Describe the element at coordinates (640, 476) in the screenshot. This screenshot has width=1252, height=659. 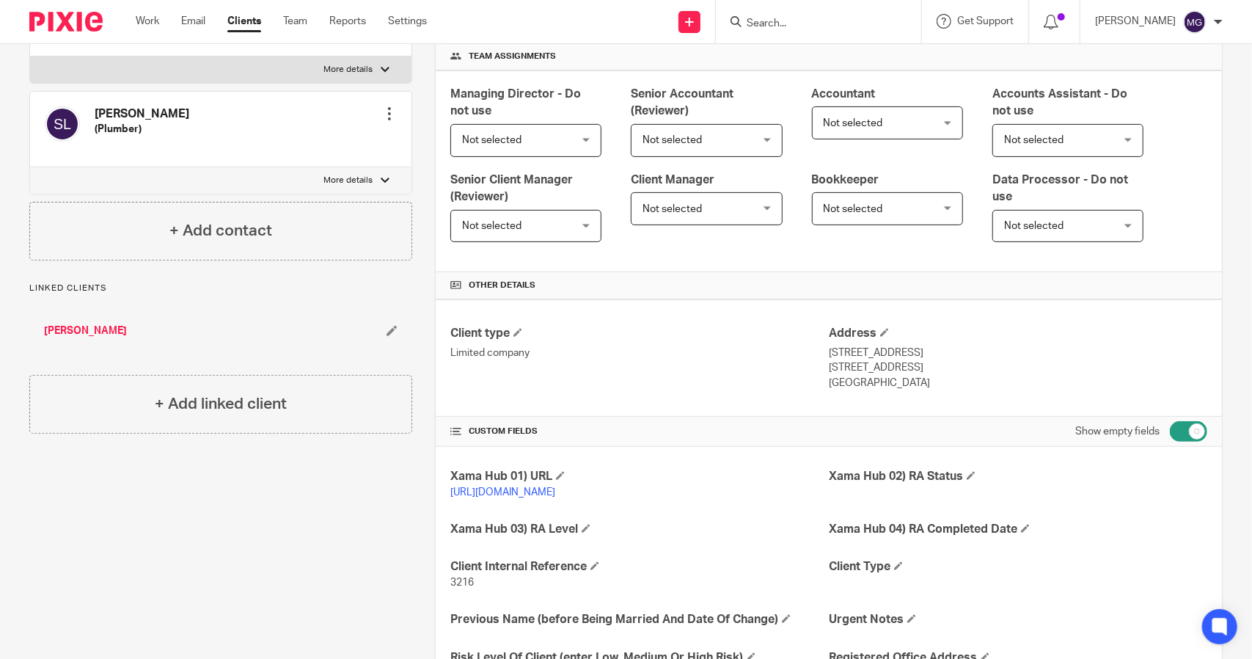
I see `h4: Xama Hub 01) URL` at that location.